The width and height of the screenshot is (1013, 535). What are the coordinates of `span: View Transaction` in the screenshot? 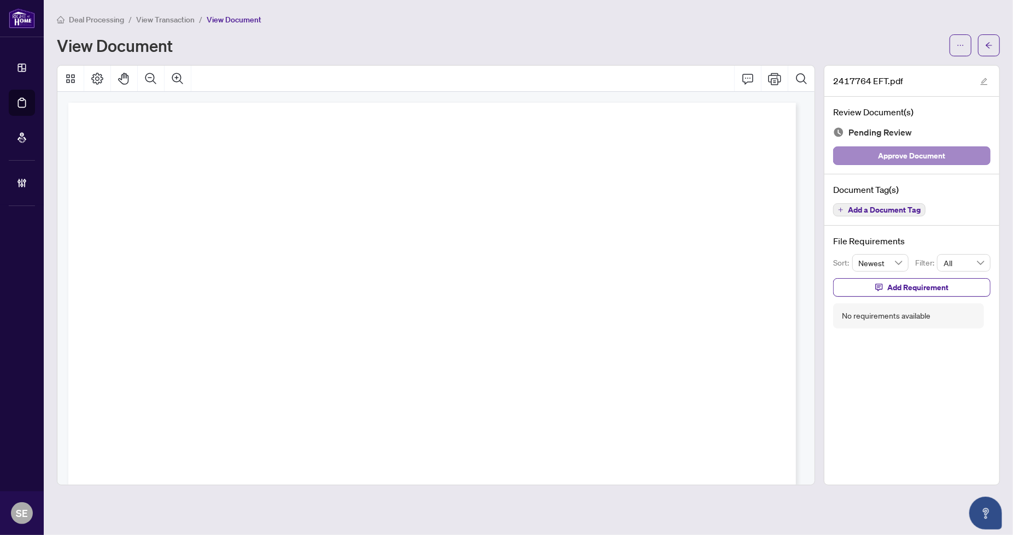 It's located at (165, 20).